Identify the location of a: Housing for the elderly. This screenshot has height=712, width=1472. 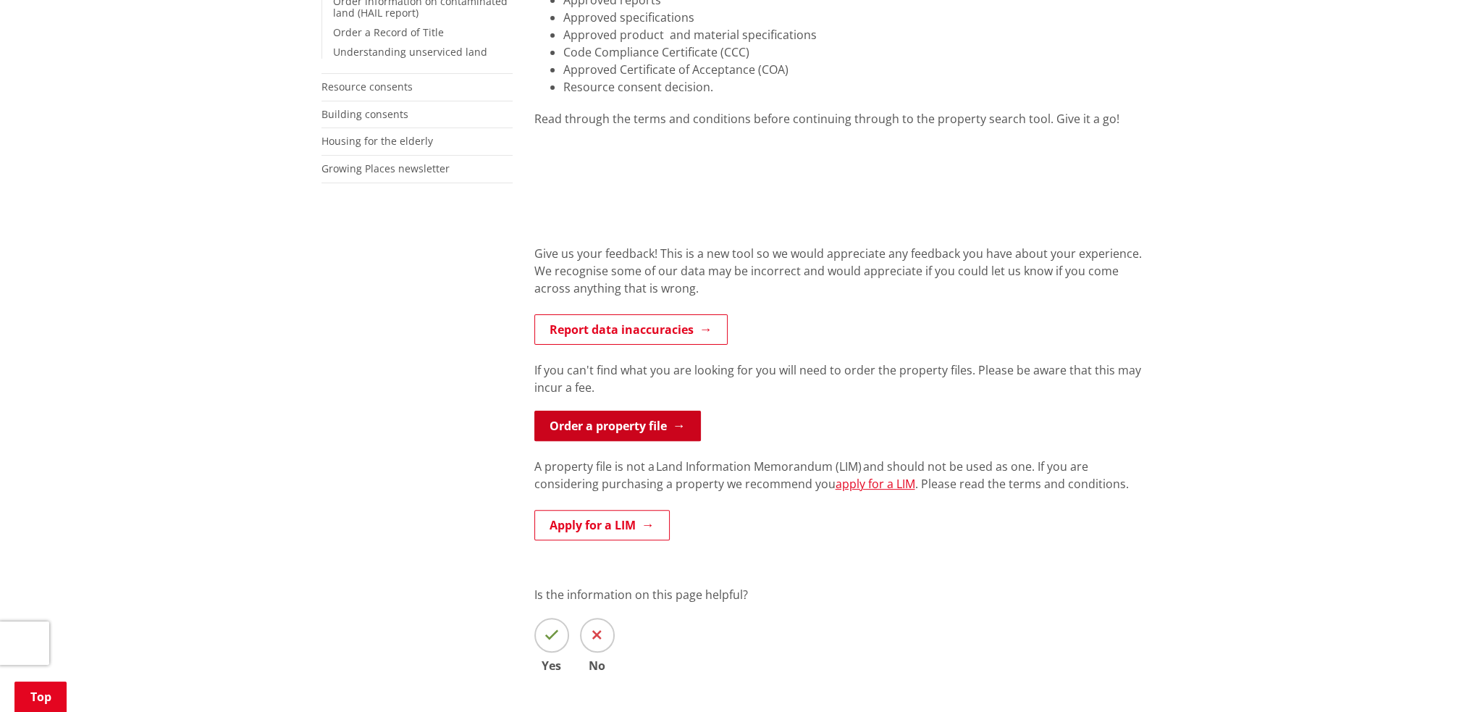
(377, 141).